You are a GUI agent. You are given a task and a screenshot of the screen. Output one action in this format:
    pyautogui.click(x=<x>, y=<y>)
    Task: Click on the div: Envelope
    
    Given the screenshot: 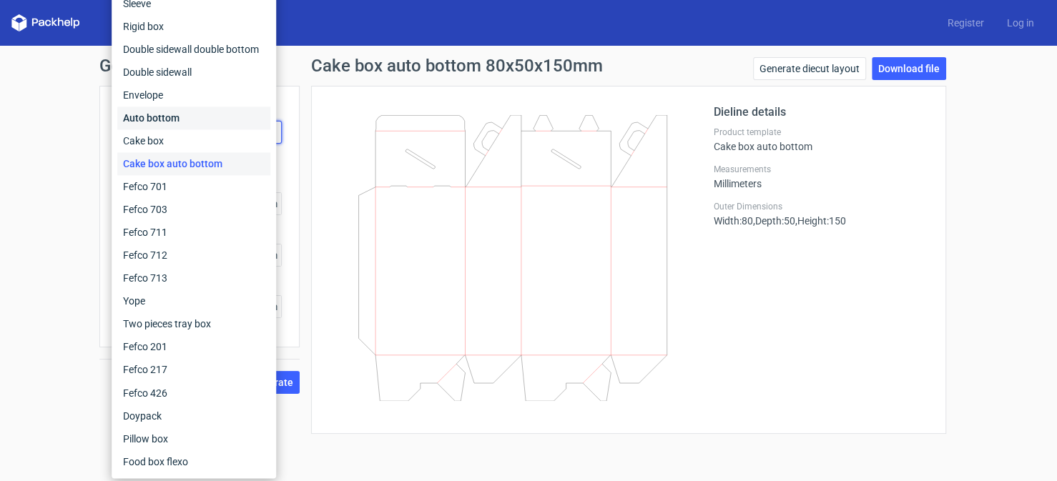 What is the action you would take?
    pyautogui.click(x=194, y=95)
    